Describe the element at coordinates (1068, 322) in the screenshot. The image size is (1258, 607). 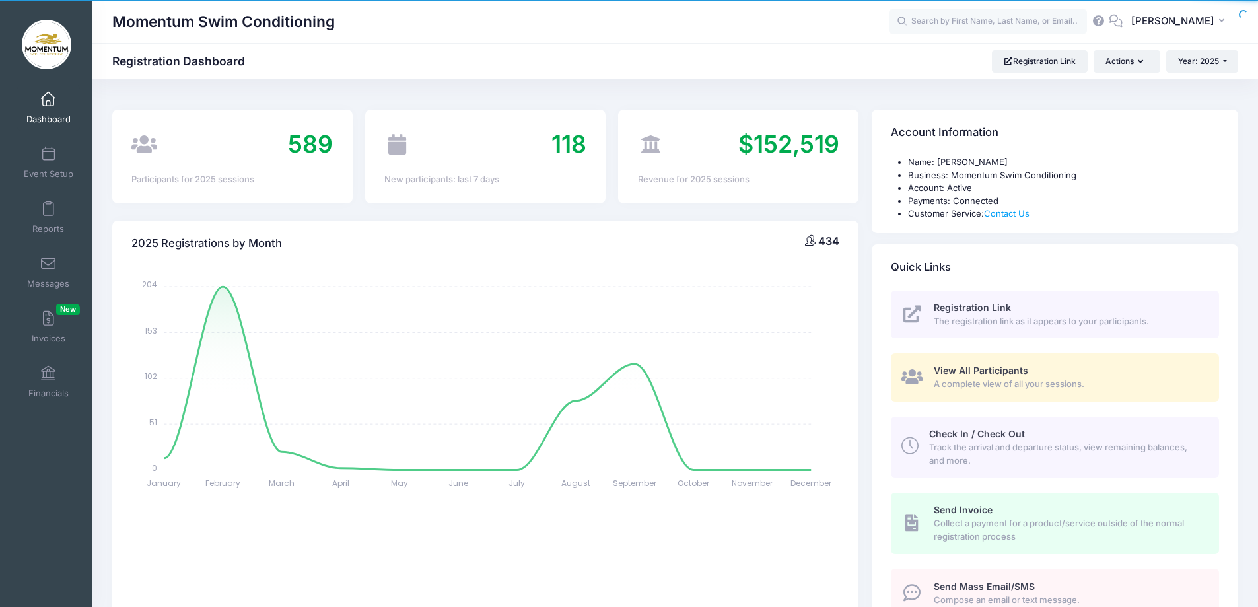
I see `span: The registration link as it appears to your participants.` at that location.